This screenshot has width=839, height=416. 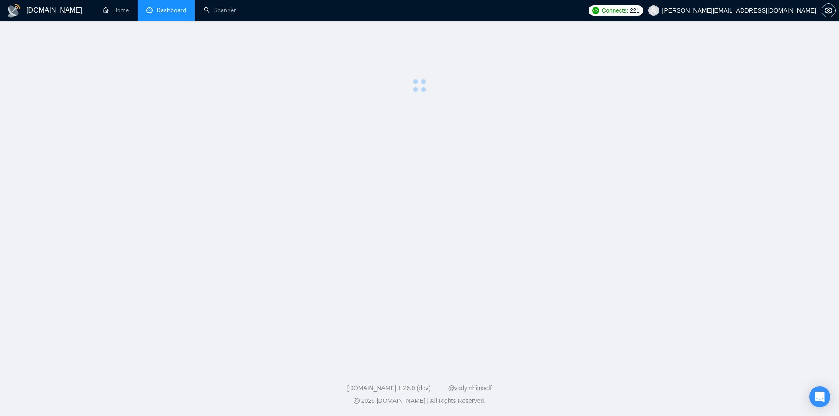 What do you see at coordinates (171, 10) in the screenshot?
I see `span: Dashboard` at bounding box center [171, 10].